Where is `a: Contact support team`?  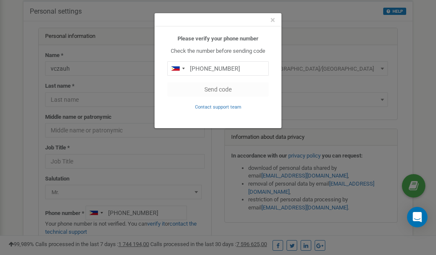
a: Contact support team is located at coordinates (218, 106).